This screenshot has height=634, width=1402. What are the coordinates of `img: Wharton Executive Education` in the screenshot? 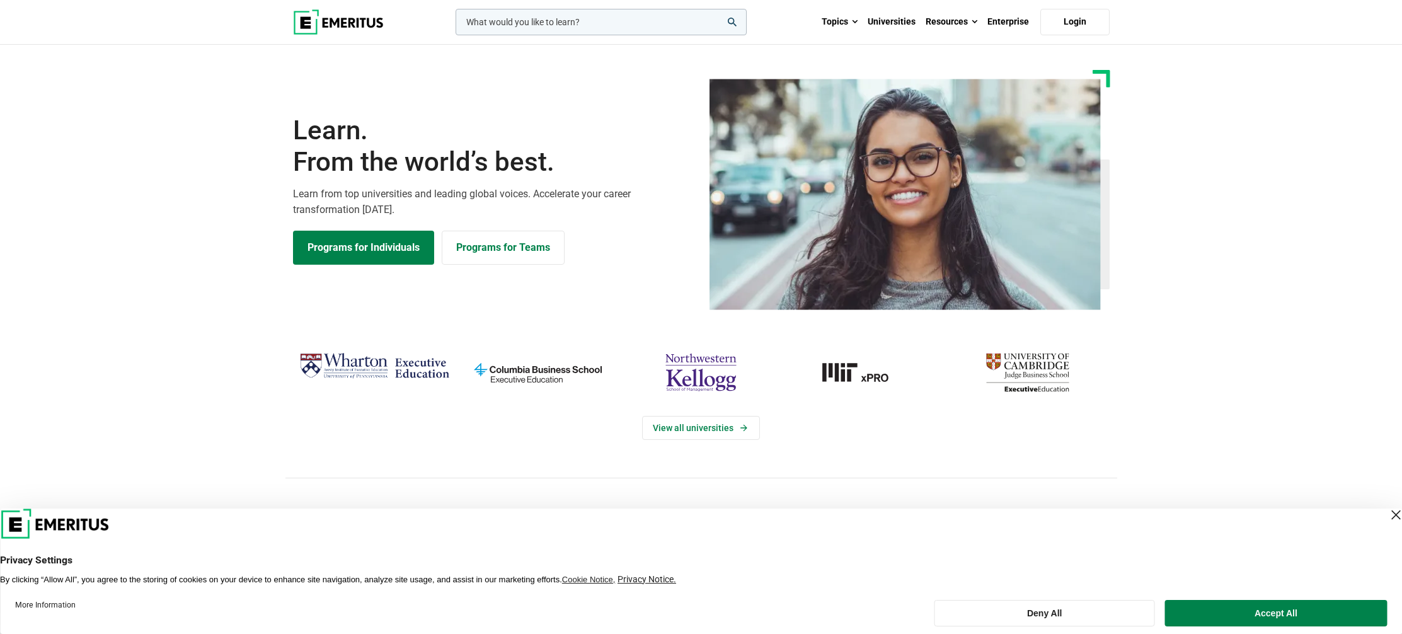 It's located at (374, 366).